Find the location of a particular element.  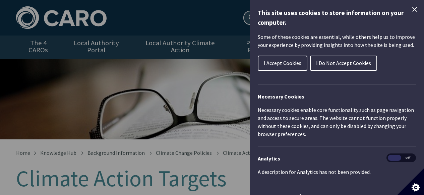

p: Necessary cookies enable core functionality such as page navigation and access to secure areas. T... is located at coordinates (337, 122).